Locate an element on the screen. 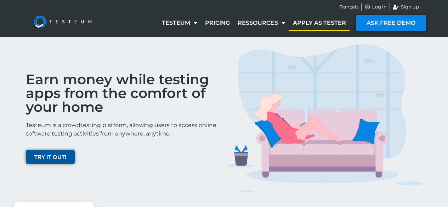 This screenshot has height=207, width=448. span: Sign up is located at coordinates (409, 7).